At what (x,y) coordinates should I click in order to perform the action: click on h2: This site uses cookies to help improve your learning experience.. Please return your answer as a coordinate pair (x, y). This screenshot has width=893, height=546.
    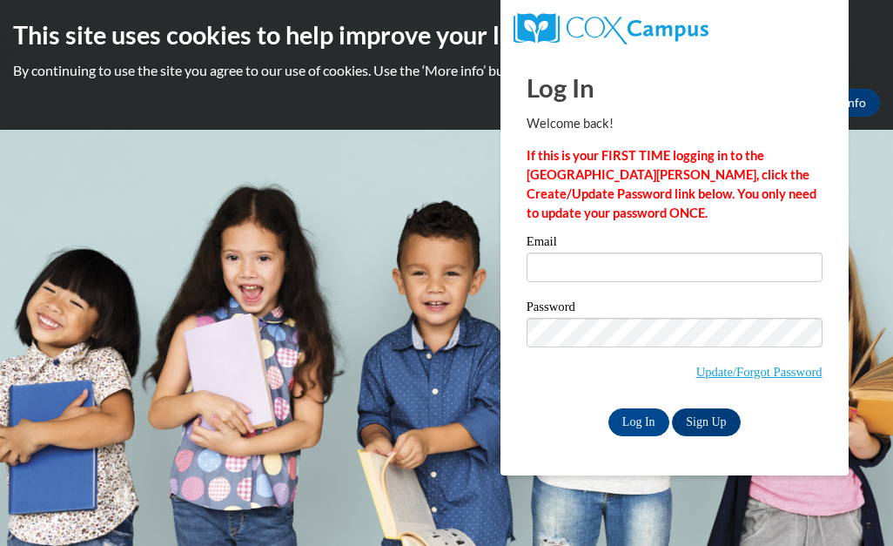
    Looking at the image, I should click on (447, 35).